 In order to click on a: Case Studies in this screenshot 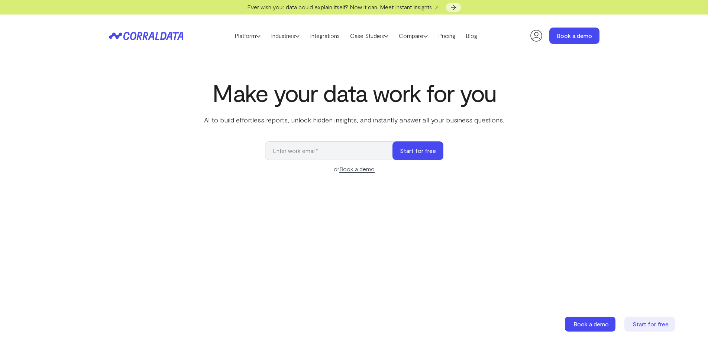, I will do `click(369, 36)`.